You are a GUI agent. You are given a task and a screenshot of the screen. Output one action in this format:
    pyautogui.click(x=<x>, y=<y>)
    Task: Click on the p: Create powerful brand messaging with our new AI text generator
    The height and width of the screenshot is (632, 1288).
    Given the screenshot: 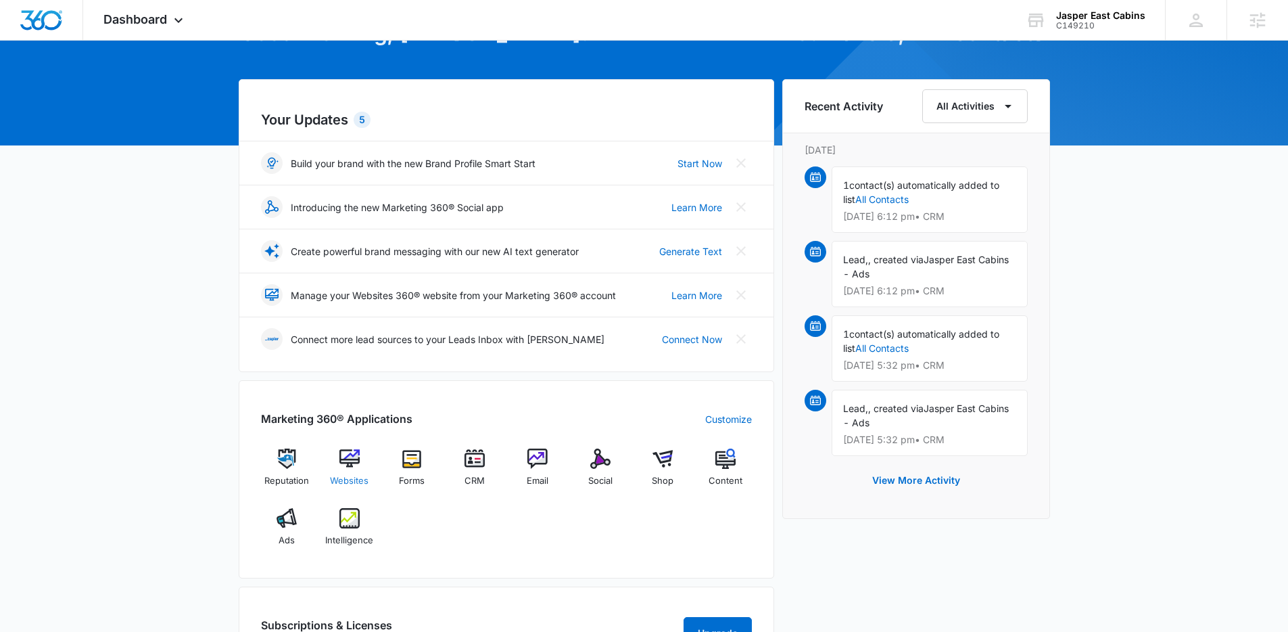 What is the action you would take?
    pyautogui.click(x=435, y=251)
    